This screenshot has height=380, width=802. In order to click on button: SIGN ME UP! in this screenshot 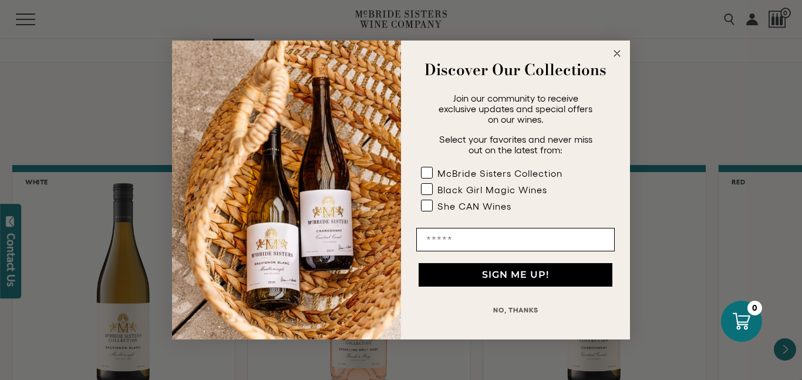, I will do `click(515, 275)`.